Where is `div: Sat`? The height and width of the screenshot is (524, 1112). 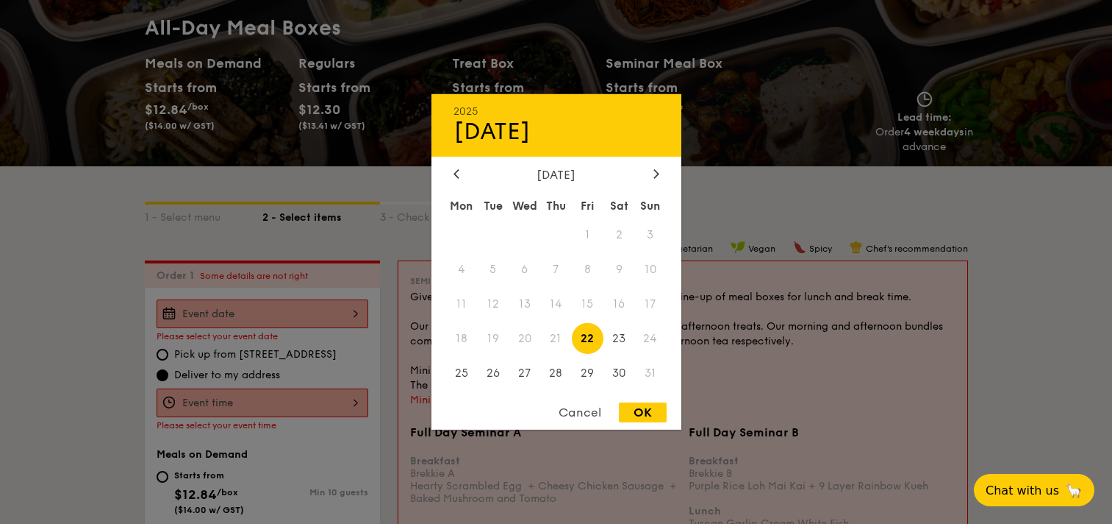 div: Sat is located at coordinates (619, 206).